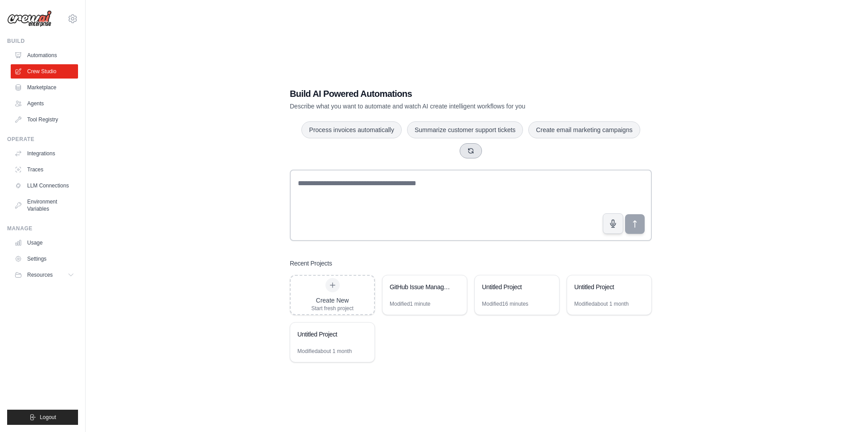 The width and height of the screenshot is (856, 432). I want to click on h3: Recent Projects, so click(311, 263).